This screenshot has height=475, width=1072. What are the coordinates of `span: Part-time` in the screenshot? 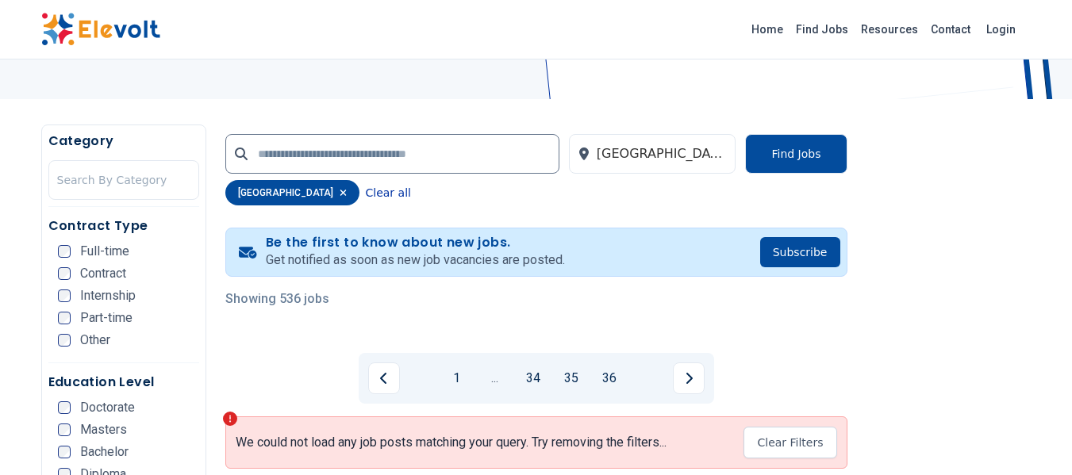 It's located at (106, 318).